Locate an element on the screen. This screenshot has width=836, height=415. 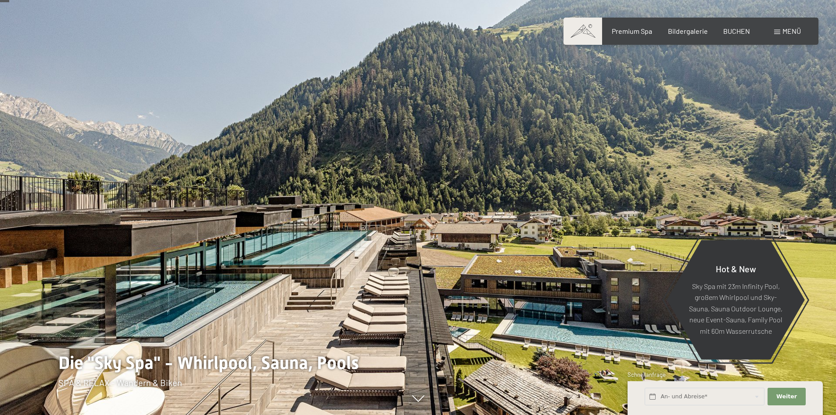
a: BUCHEN is located at coordinates (737, 31).